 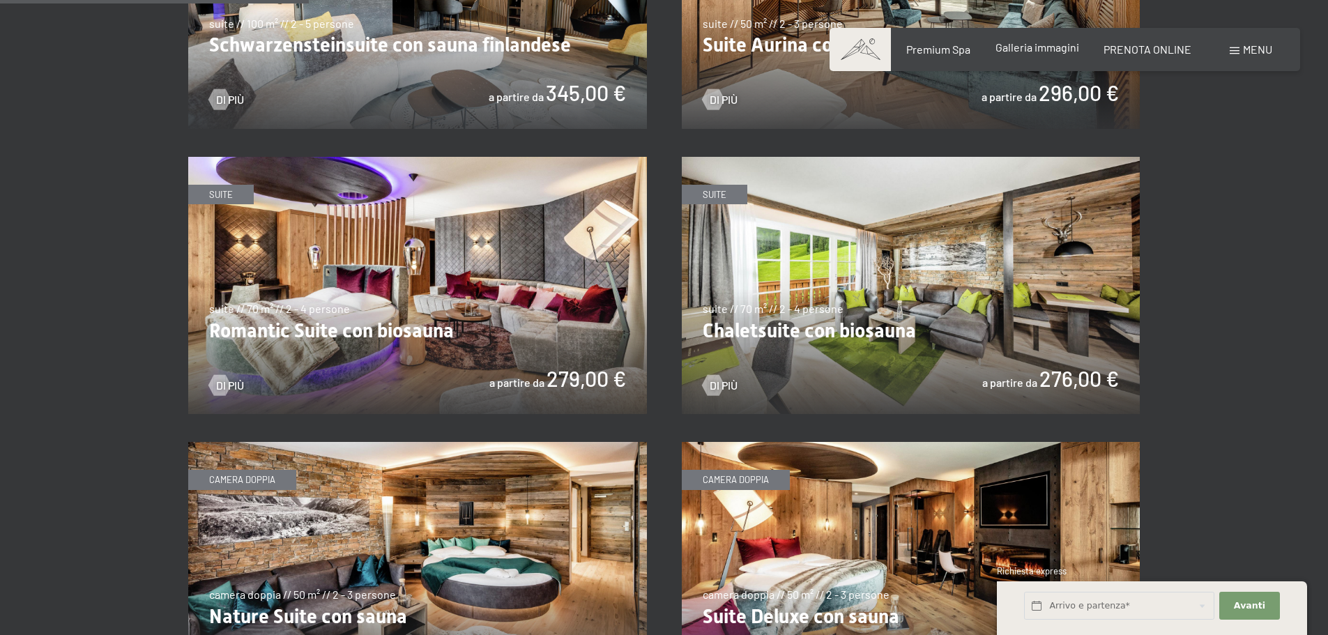 What do you see at coordinates (1249, 606) in the screenshot?
I see `button: Avanti` at bounding box center [1249, 606].